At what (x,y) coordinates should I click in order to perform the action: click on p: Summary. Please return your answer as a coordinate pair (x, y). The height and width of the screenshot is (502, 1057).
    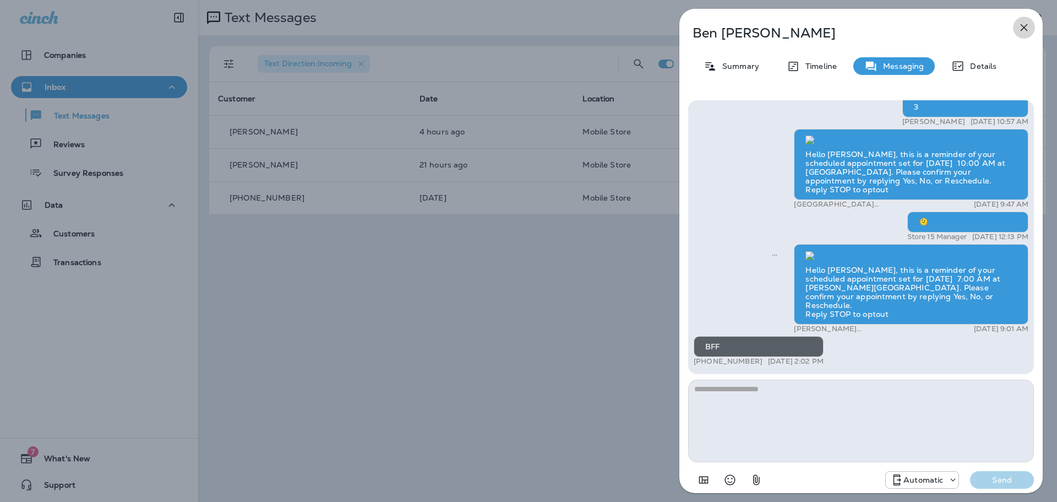
    Looking at the image, I should click on (738, 66).